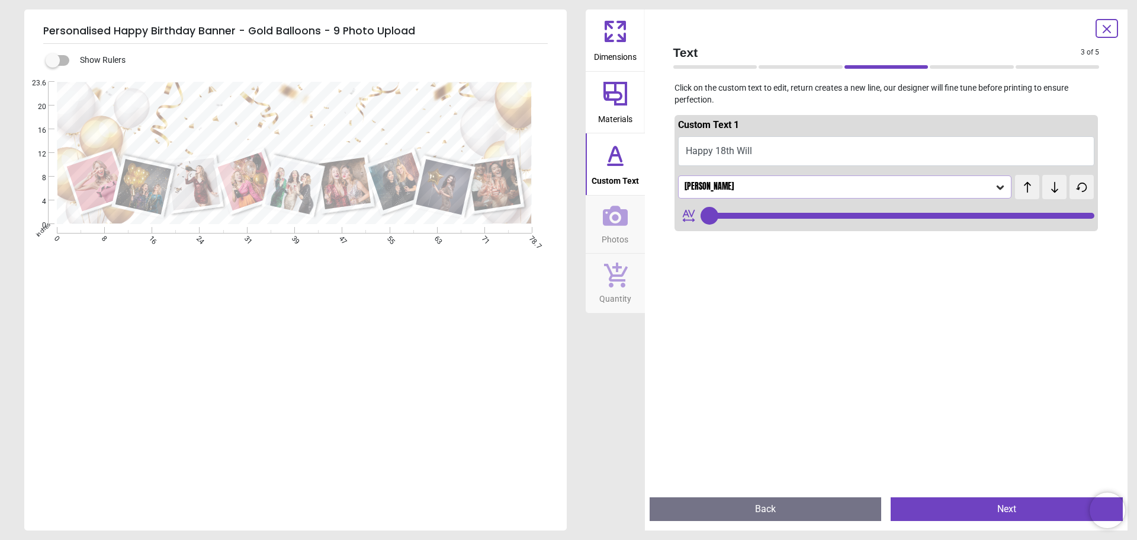 Image resolution: width=1137 pixels, height=540 pixels. Describe the element at coordinates (887, 151) in the screenshot. I see `button: Happy 18th Will` at that location.